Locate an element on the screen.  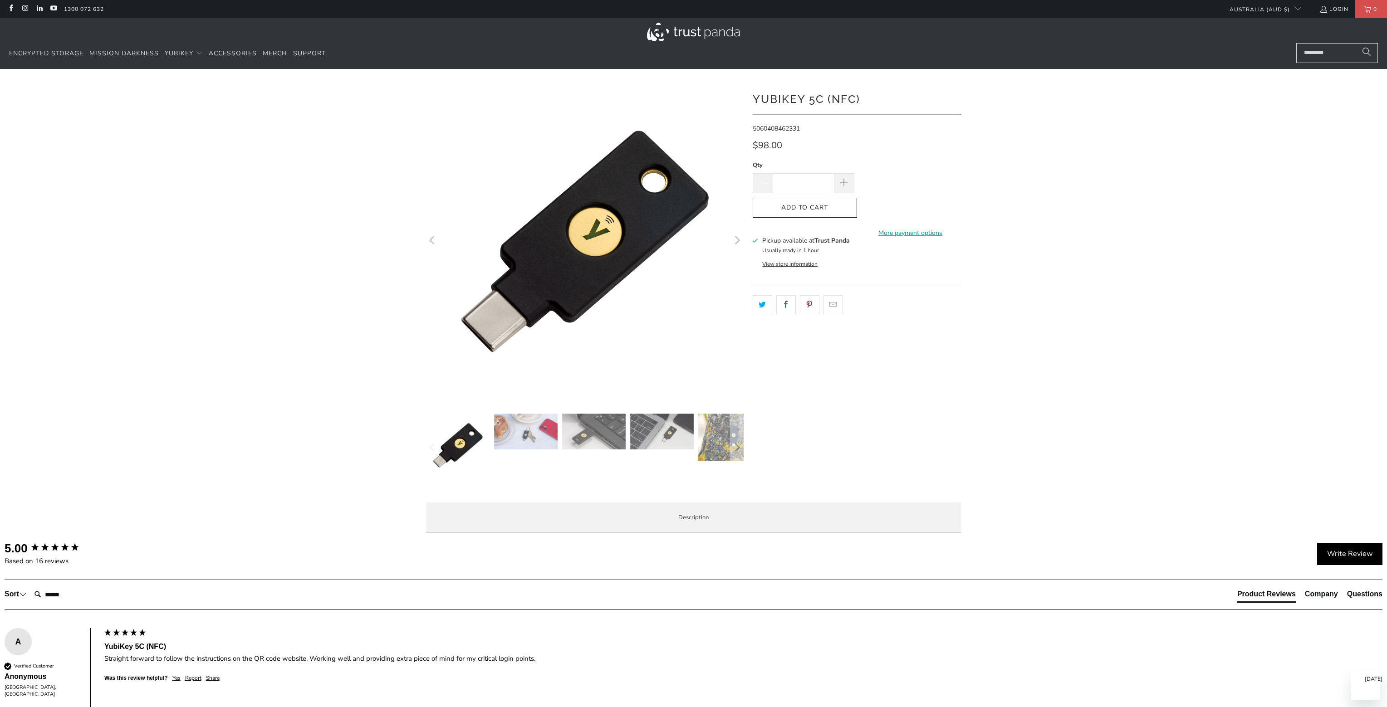
div: Sort is located at coordinates (15, 594).